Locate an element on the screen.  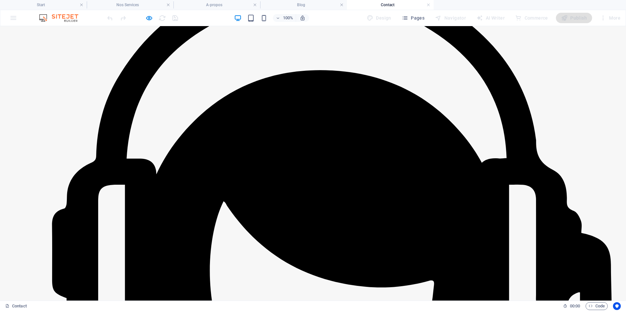
a: Click to cancel selection. Double-click to open Pages is located at coordinates (16, 306).